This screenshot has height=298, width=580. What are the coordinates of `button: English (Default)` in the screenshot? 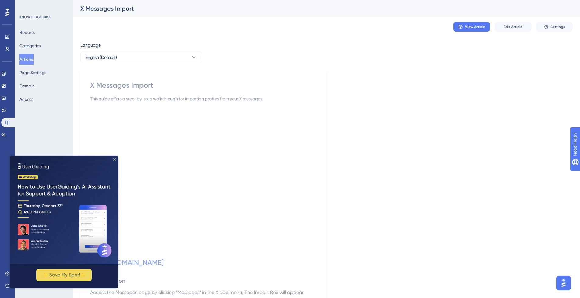 It's located at (141, 57).